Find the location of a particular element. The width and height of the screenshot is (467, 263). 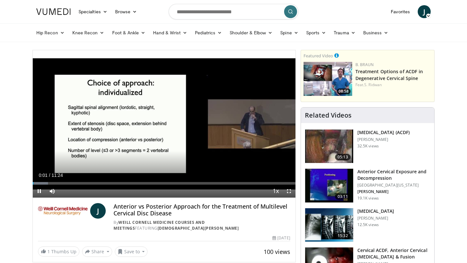

a: Favorites is located at coordinates (400, 12).